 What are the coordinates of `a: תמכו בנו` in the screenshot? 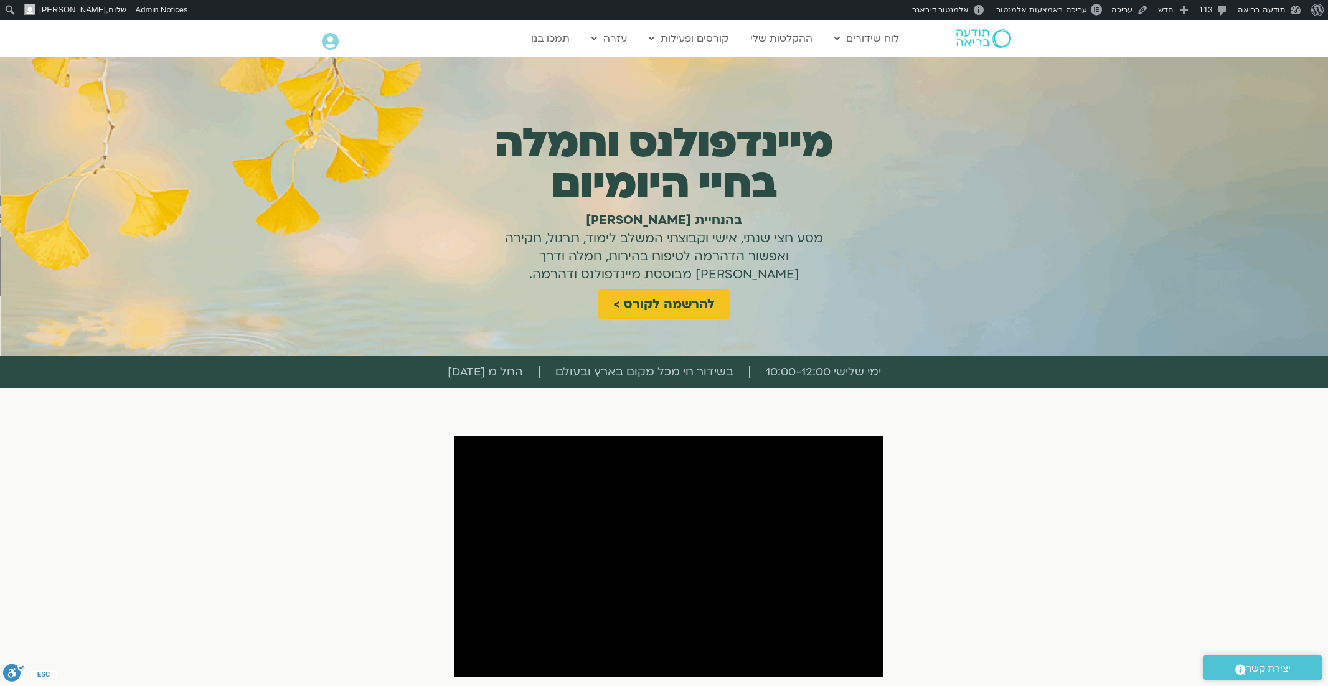 It's located at (550, 39).